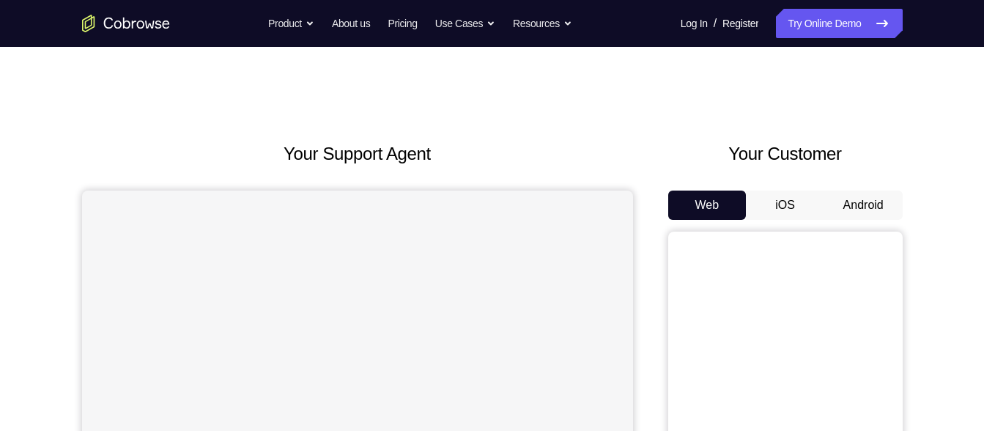  I want to click on button: iOS, so click(785, 205).